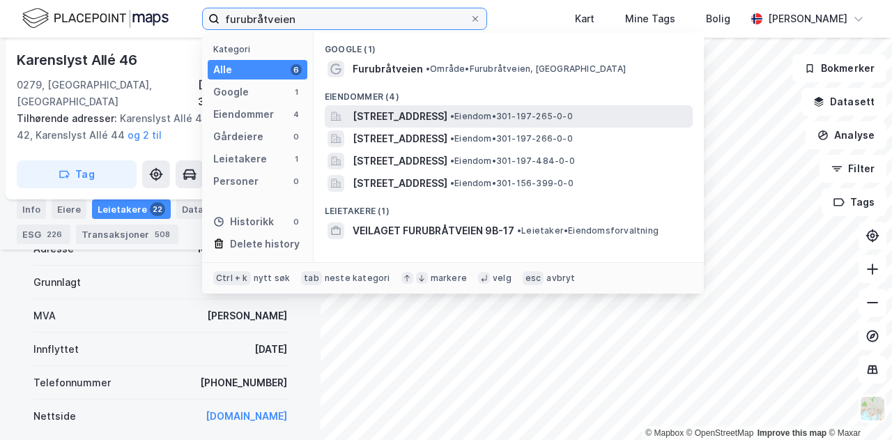 Image resolution: width=892 pixels, height=440 pixels. What do you see at coordinates (502, 278) in the screenshot?
I see `div: velg` at bounding box center [502, 278].